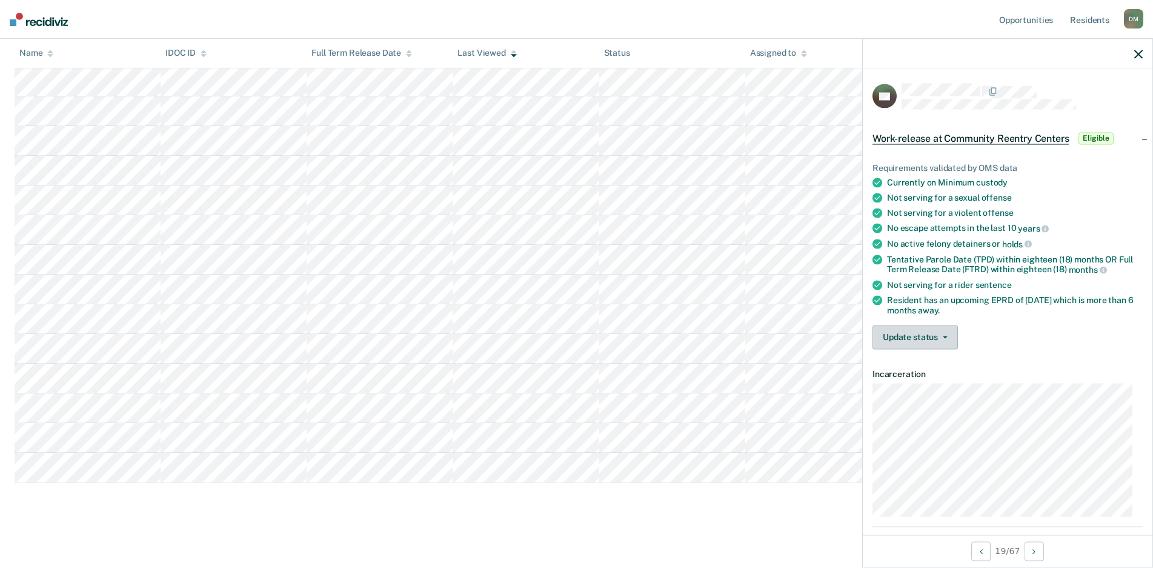  Describe the element at coordinates (1008, 373) in the screenshot. I see `dt: Incarceration` at that location.